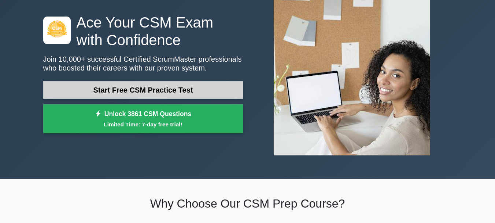 The image size is (495, 223). What do you see at coordinates (248, 203) in the screenshot?
I see `h2: Why Choose Our CSM Prep Course?` at bounding box center [248, 203].